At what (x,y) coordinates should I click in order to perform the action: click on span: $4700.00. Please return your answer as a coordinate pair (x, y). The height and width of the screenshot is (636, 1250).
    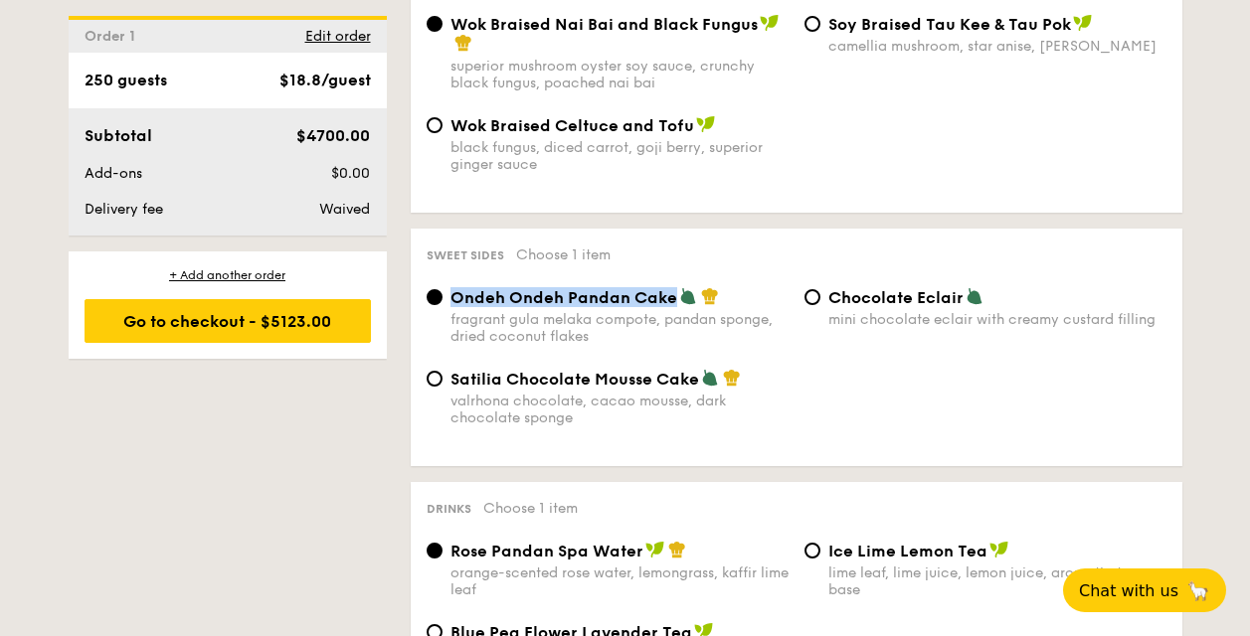
    Looking at the image, I should click on (333, 135).